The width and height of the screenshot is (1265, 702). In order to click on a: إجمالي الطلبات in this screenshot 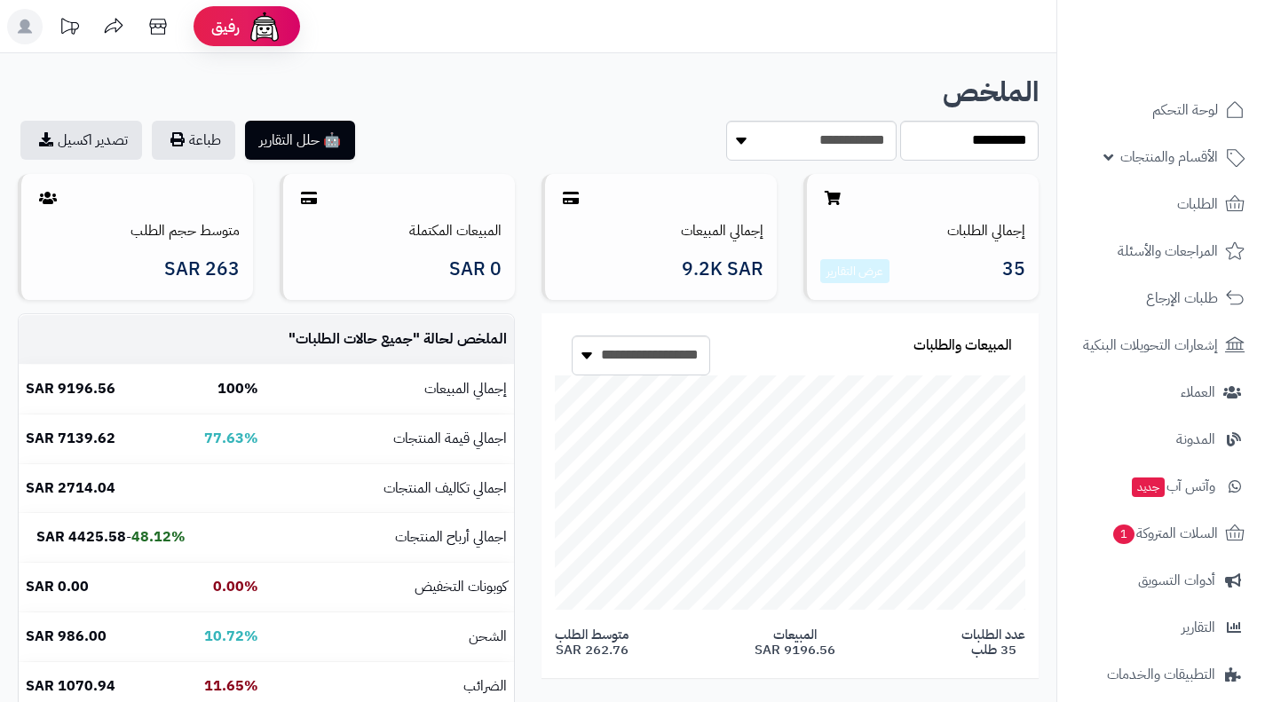, I will do `click(986, 231)`.